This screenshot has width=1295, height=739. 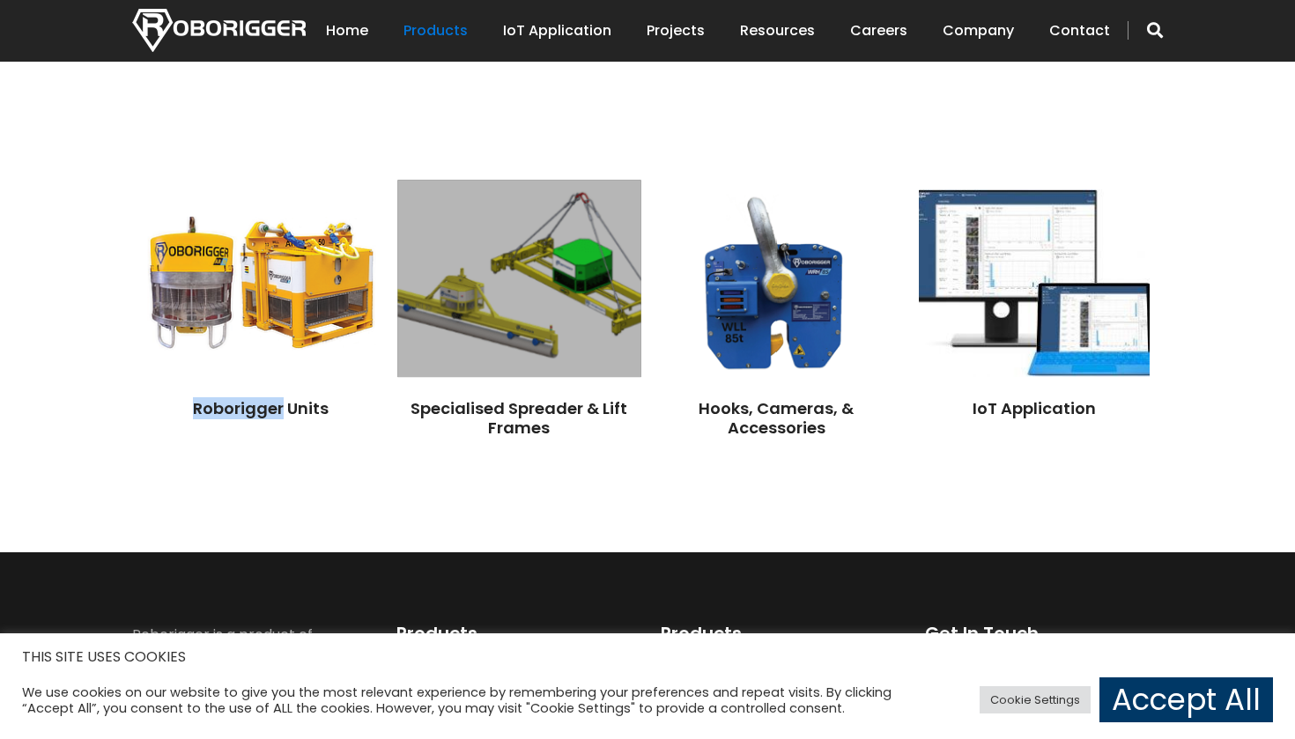 I want to click on a: Resources, so click(x=777, y=31).